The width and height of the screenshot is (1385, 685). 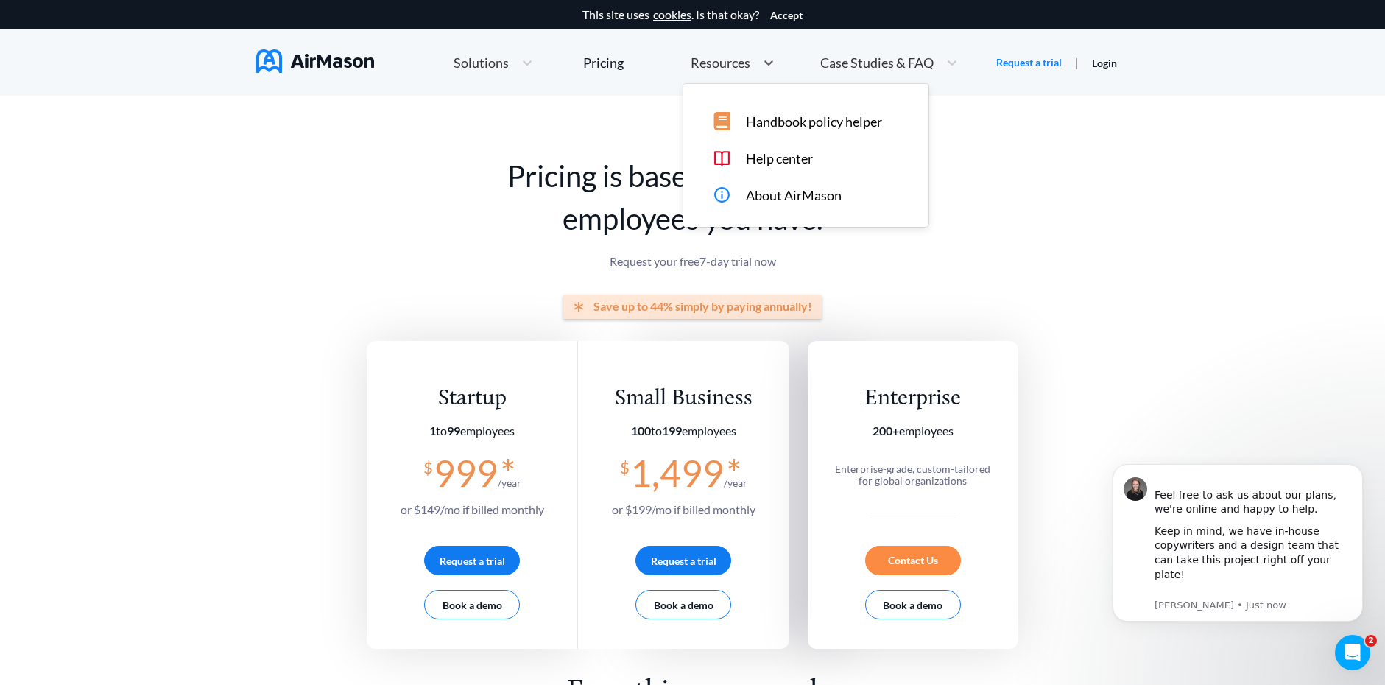 What do you see at coordinates (1028, 63) in the screenshot?
I see `a: Request a trial` at bounding box center [1028, 63].